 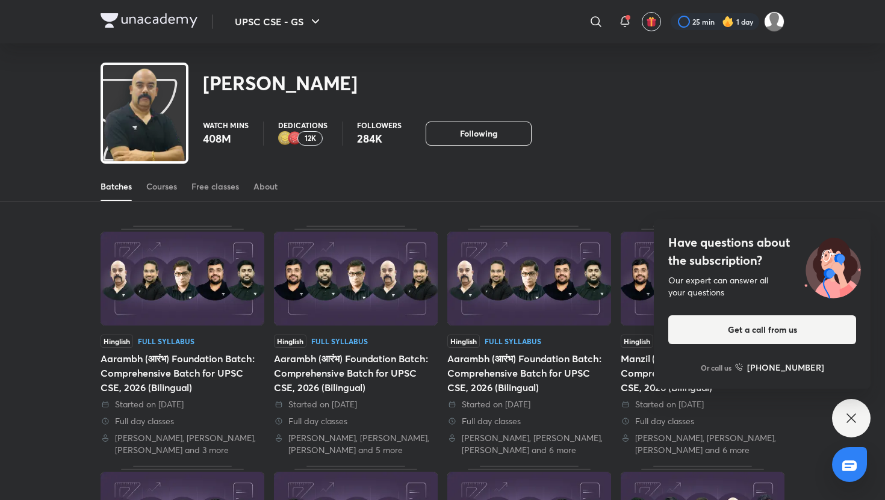 What do you see at coordinates (479, 134) in the screenshot?
I see `span: Following` at bounding box center [479, 134].